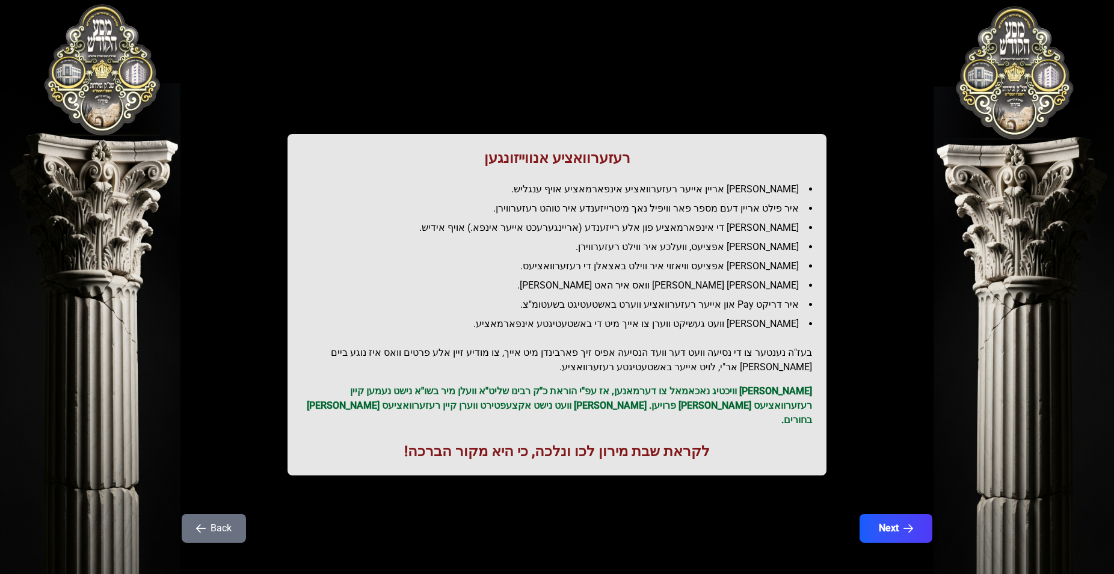  Describe the element at coordinates (557, 158) in the screenshot. I see `h1: רעזערוואציע אנווייזונגען` at that location.